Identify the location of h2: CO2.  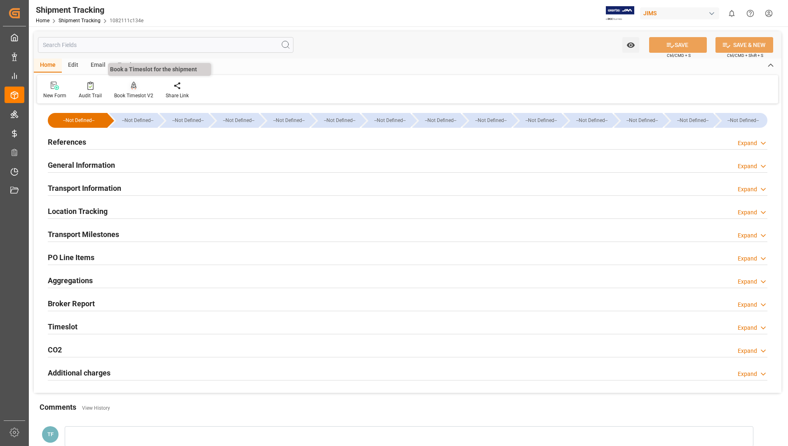
(55, 350).